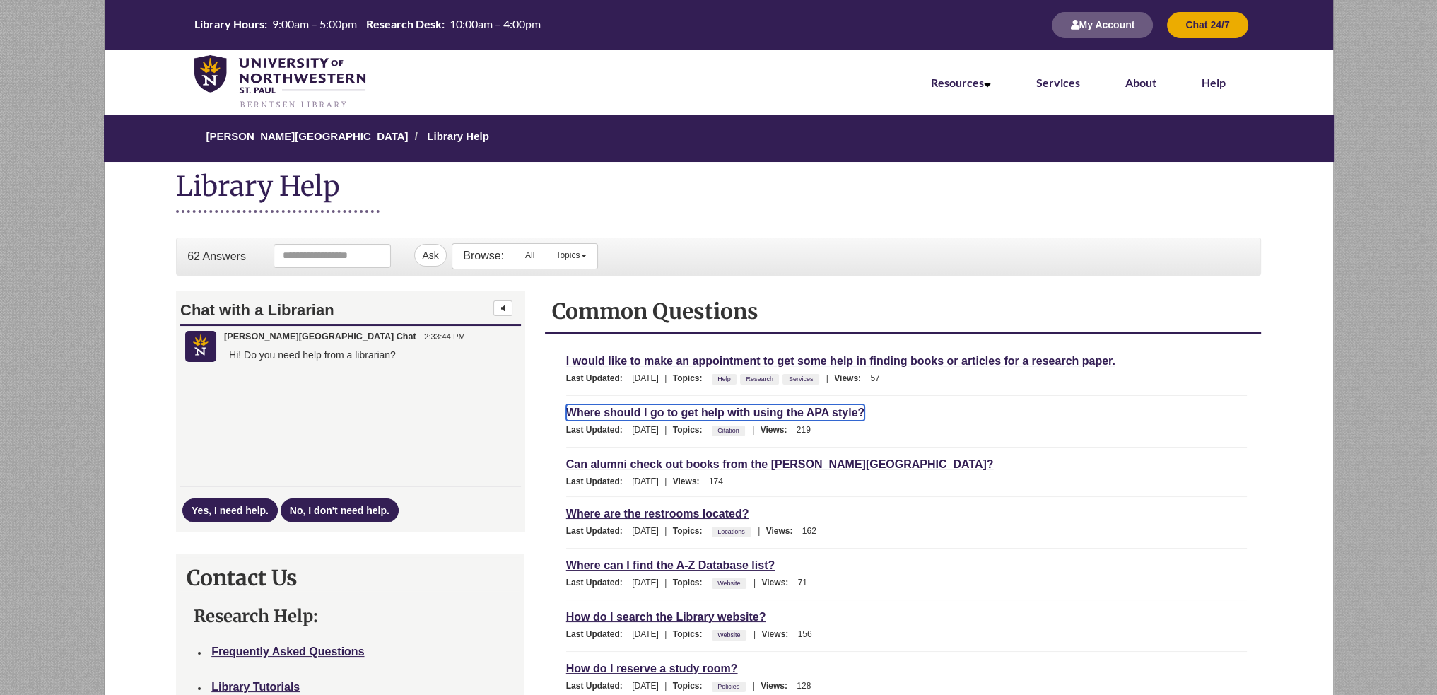 The width and height of the screenshot is (1437, 695). I want to click on table: Hours Today, so click(368, 24).